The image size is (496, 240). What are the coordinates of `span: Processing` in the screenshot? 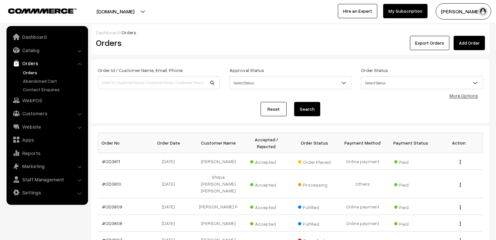 It's located at (314, 184).